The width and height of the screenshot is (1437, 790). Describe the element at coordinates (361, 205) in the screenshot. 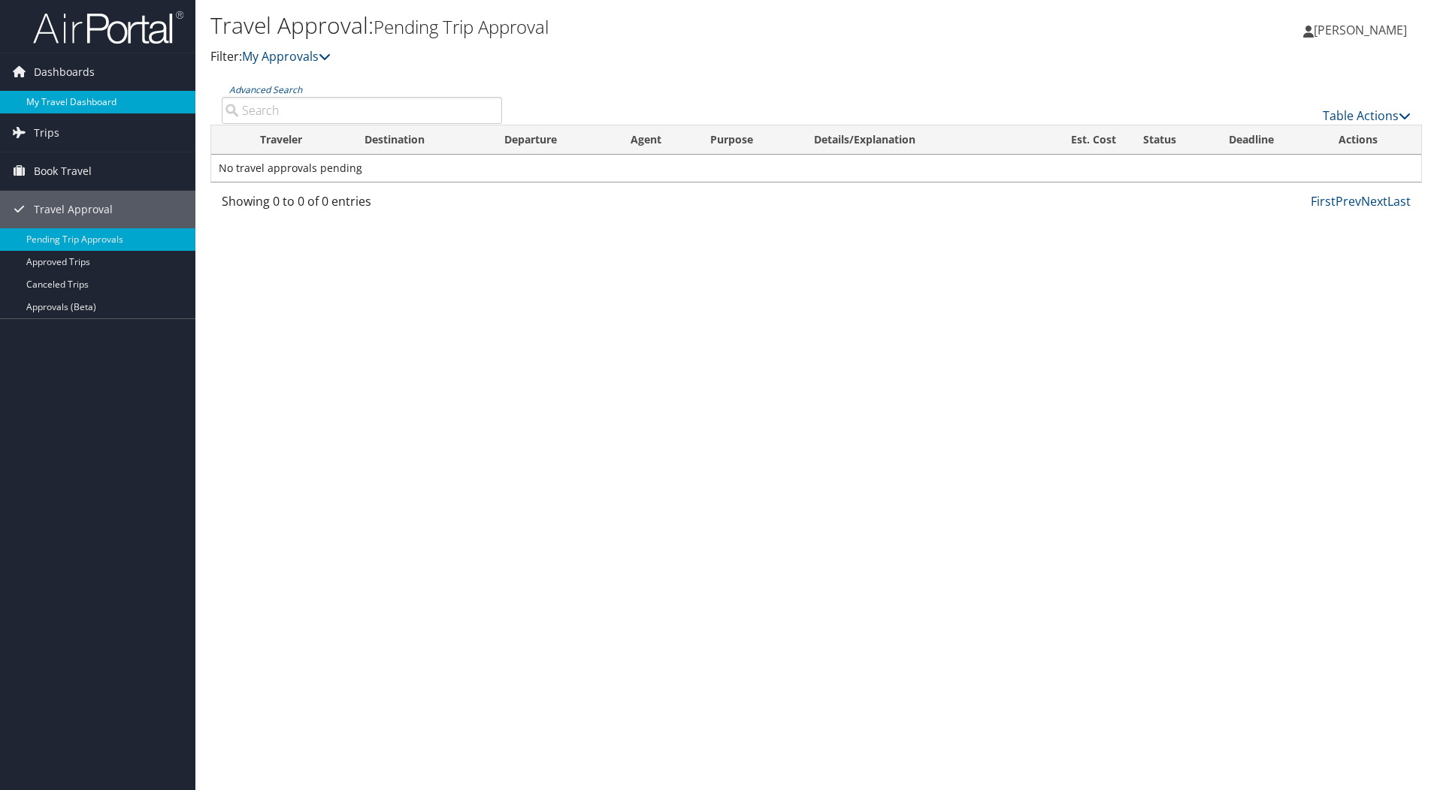

I see `div: Showing 0 to 0 of 0 entries` at that location.